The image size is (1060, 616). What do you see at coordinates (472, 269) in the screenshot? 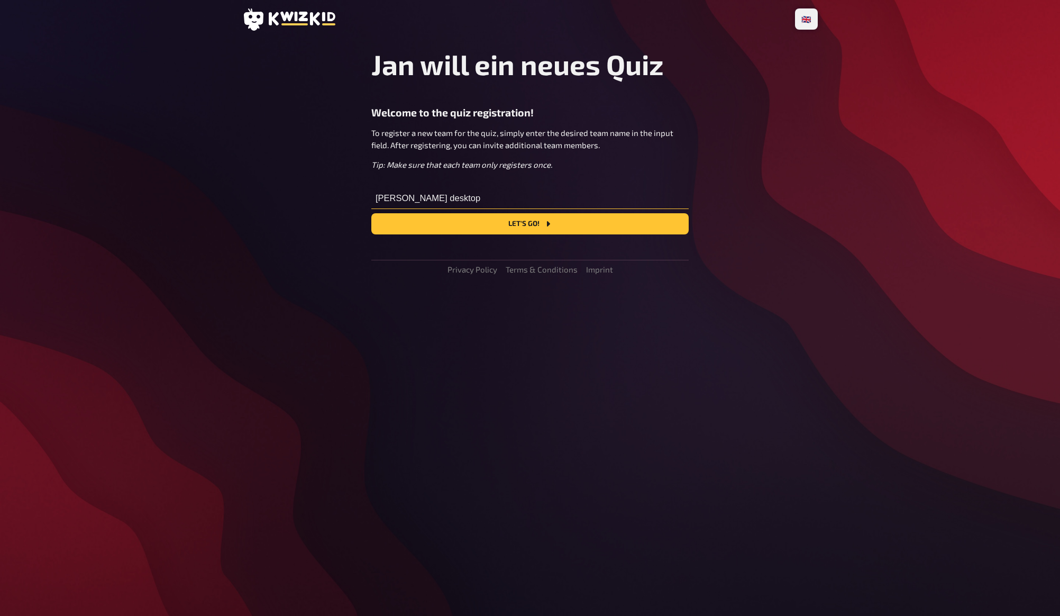
I see `a: Privacy Policy` at bounding box center [472, 269].